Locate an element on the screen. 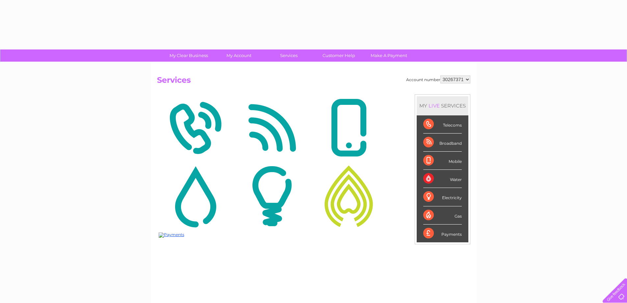  a: Customer Help is located at coordinates (339, 55).